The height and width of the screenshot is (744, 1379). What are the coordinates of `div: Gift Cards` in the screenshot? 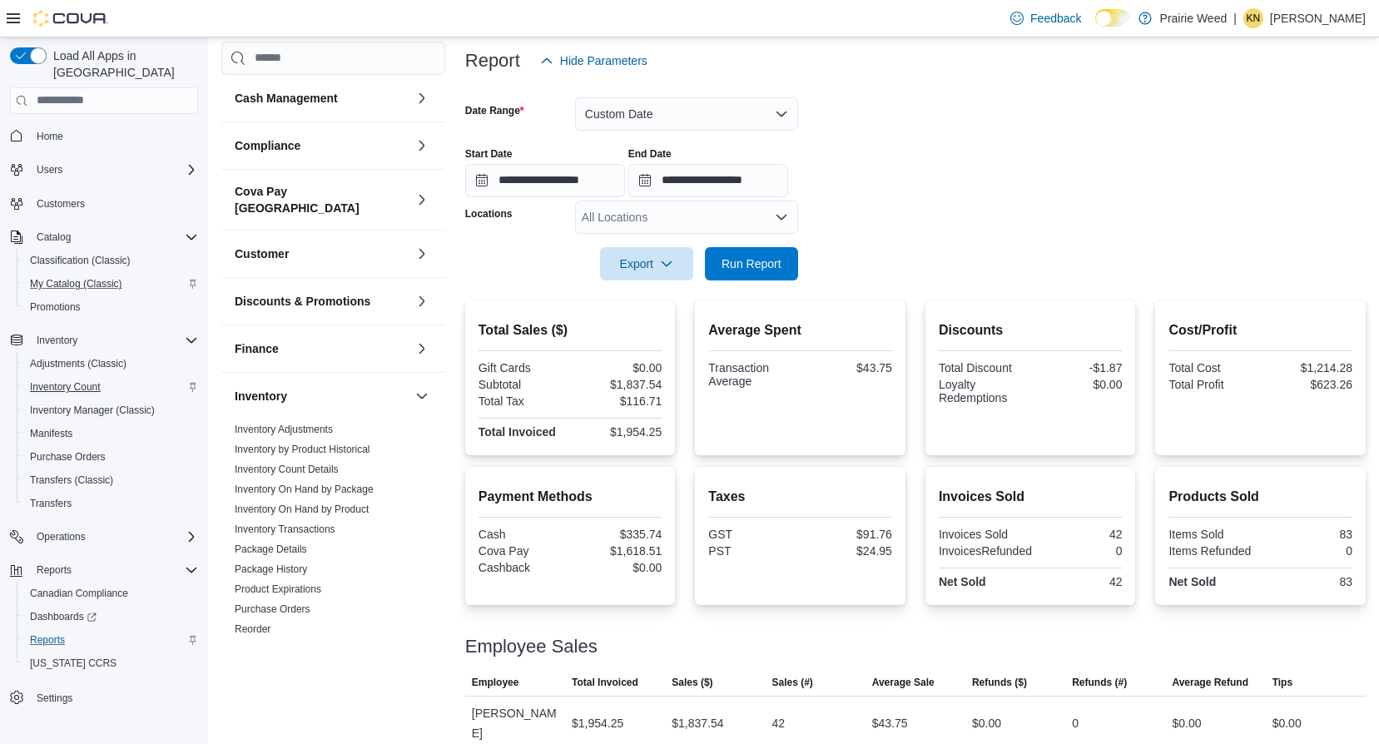 It's located at (523, 368).